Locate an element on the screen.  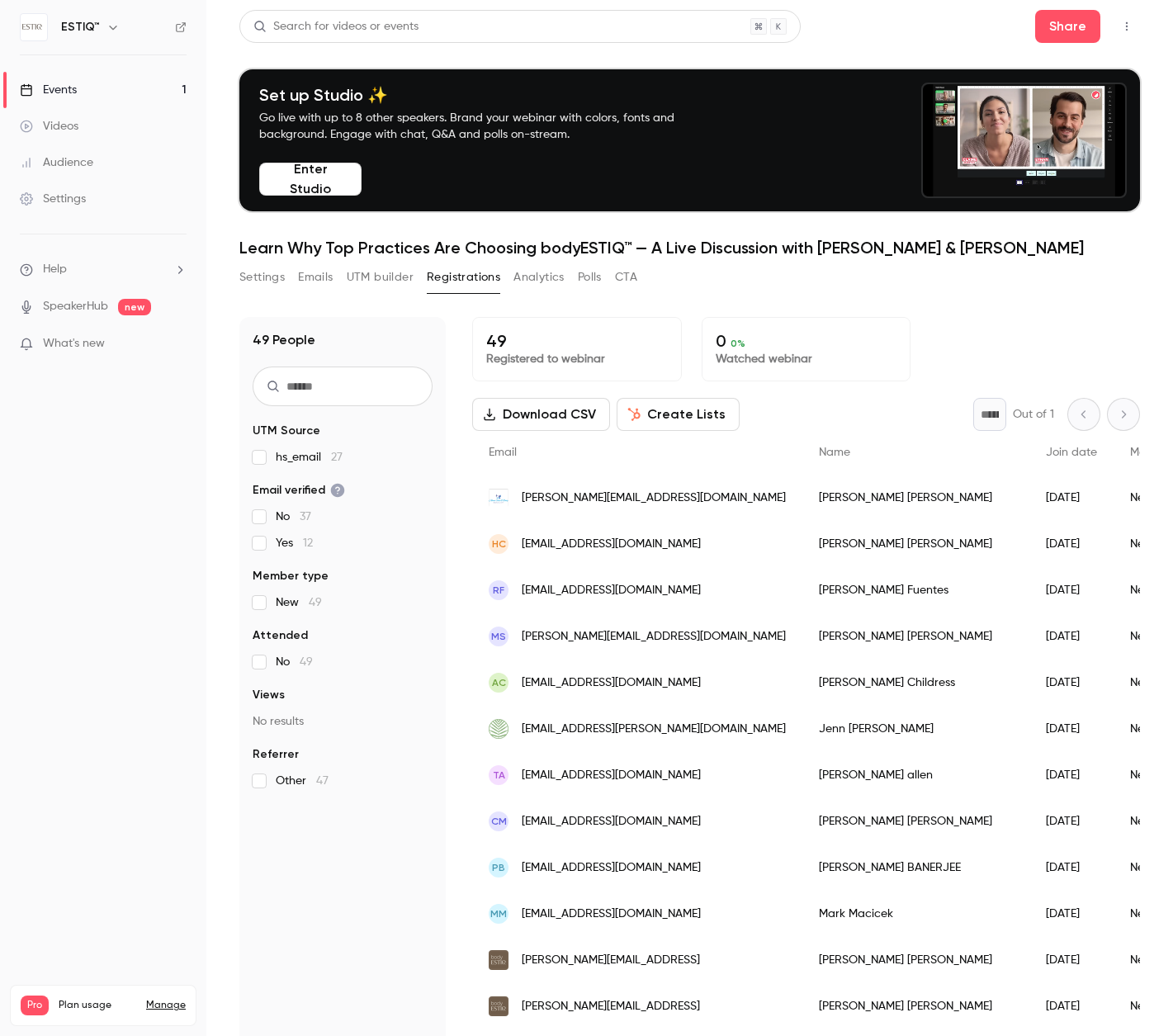
span: Member type is located at coordinates (290, 577).